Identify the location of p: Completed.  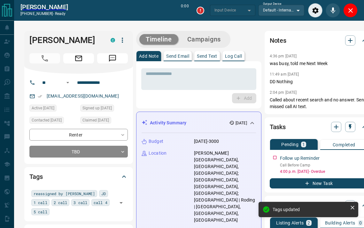
(344, 145).